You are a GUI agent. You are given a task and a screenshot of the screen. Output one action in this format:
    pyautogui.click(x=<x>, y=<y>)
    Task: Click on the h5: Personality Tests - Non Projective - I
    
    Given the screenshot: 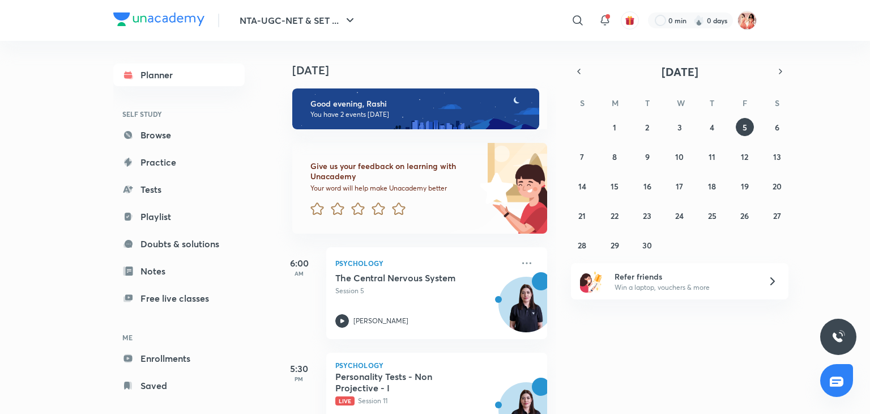 What is the action you would take?
    pyautogui.click(x=406, y=382)
    